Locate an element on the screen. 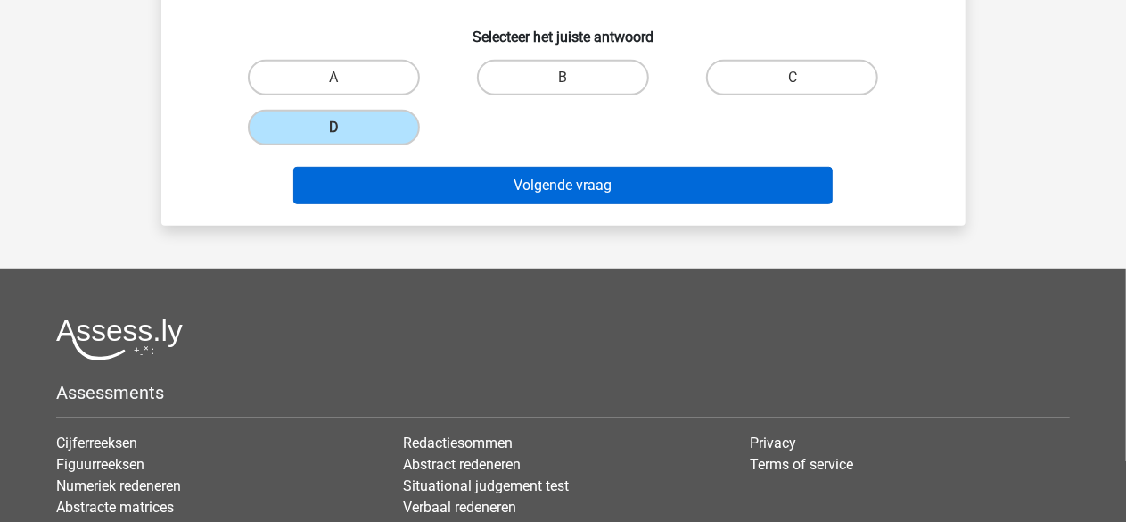  label: D is located at coordinates (333, 128).